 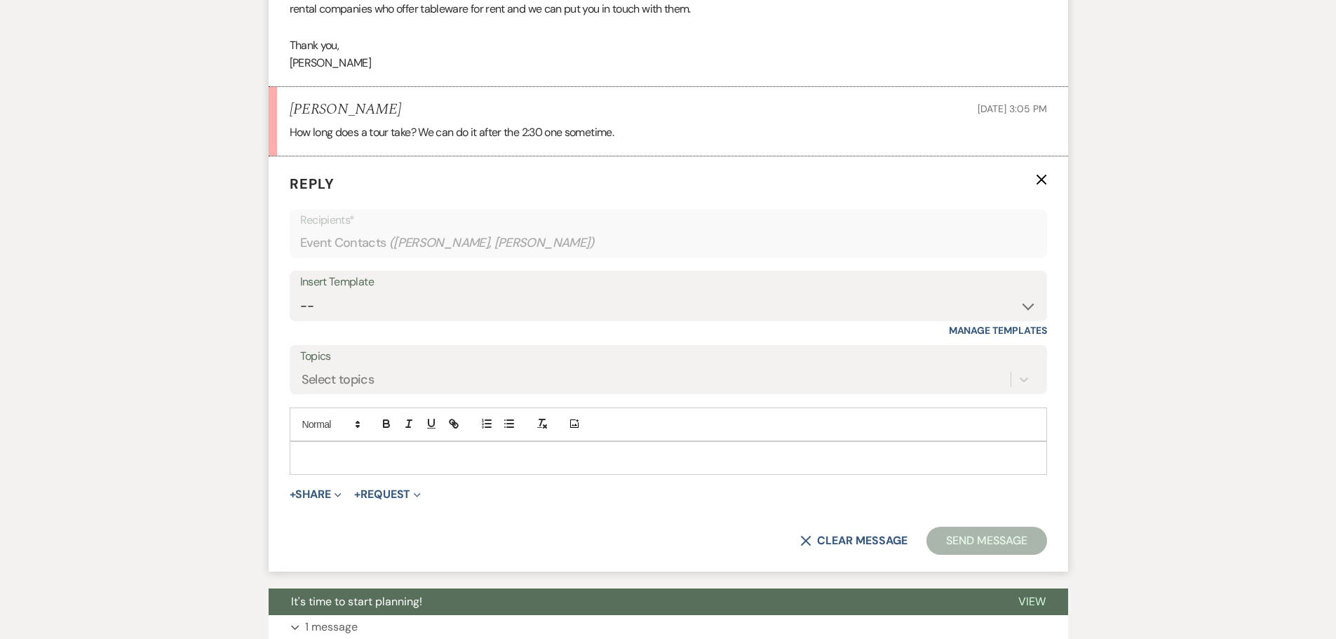 I want to click on a: Manage Templates, so click(x=998, y=330).